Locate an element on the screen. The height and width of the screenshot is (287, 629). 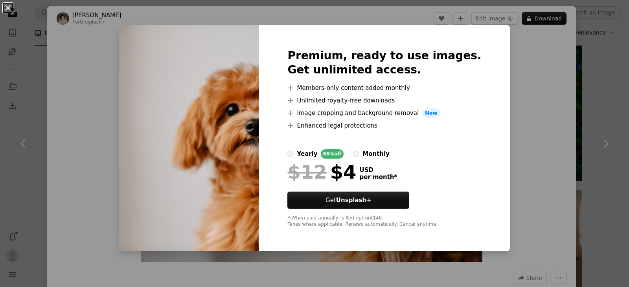
li: Members-only content added monthly is located at coordinates (384, 88).